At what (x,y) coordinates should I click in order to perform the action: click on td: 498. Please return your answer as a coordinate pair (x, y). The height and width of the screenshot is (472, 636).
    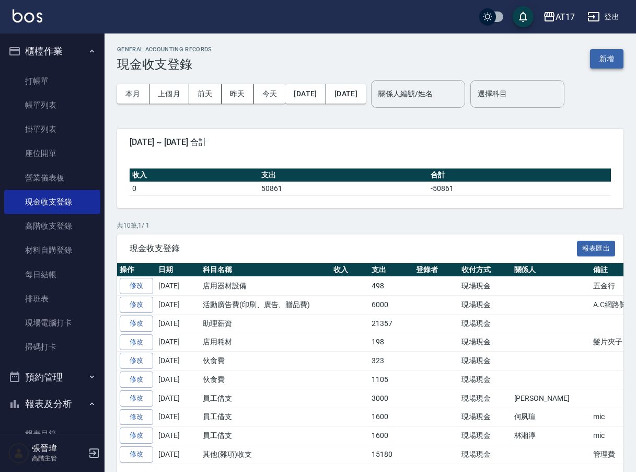
    Looking at the image, I should click on (391, 286).